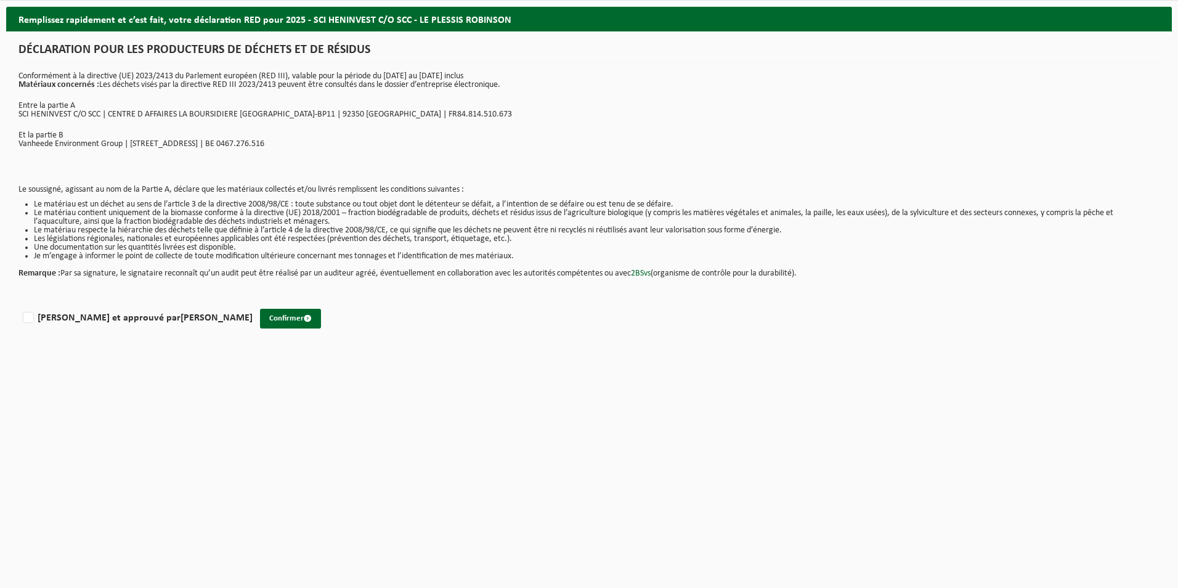 The image size is (1178, 588). Describe the element at coordinates (596, 230) in the screenshot. I see `li: Le matériau respecte la hiérarchie des déchets telle que définie à l’article 4 de la directive 20...` at that location.